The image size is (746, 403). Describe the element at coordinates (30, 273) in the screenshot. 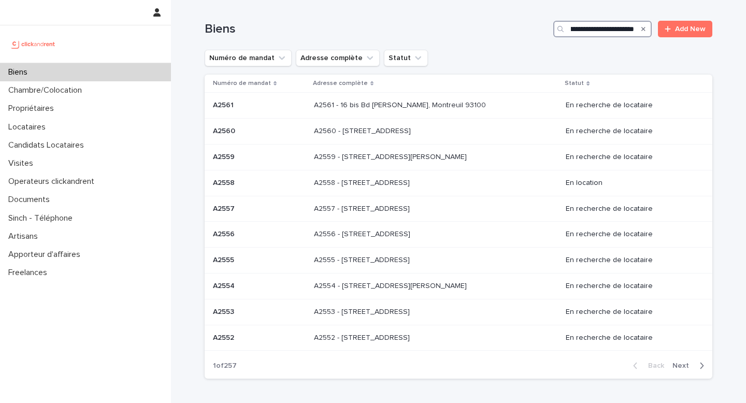

I see `p: Freelances` at that location.